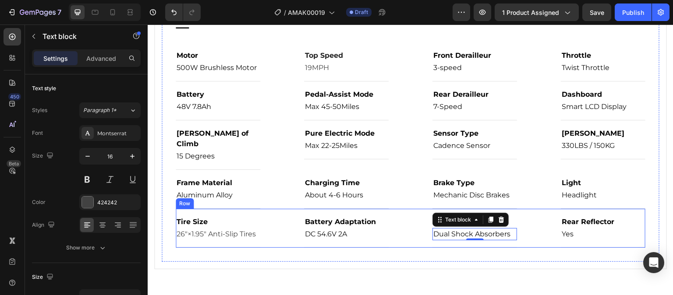 The height and width of the screenshot is (295, 673). What do you see at coordinates (39, 31) in the screenshot?
I see `span: Motor` at bounding box center [39, 31].